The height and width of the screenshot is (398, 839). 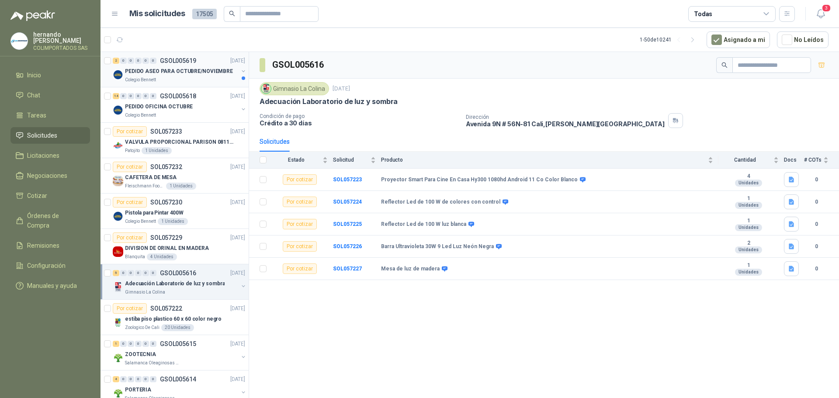 I want to click on span: 17505, so click(x=204, y=14).